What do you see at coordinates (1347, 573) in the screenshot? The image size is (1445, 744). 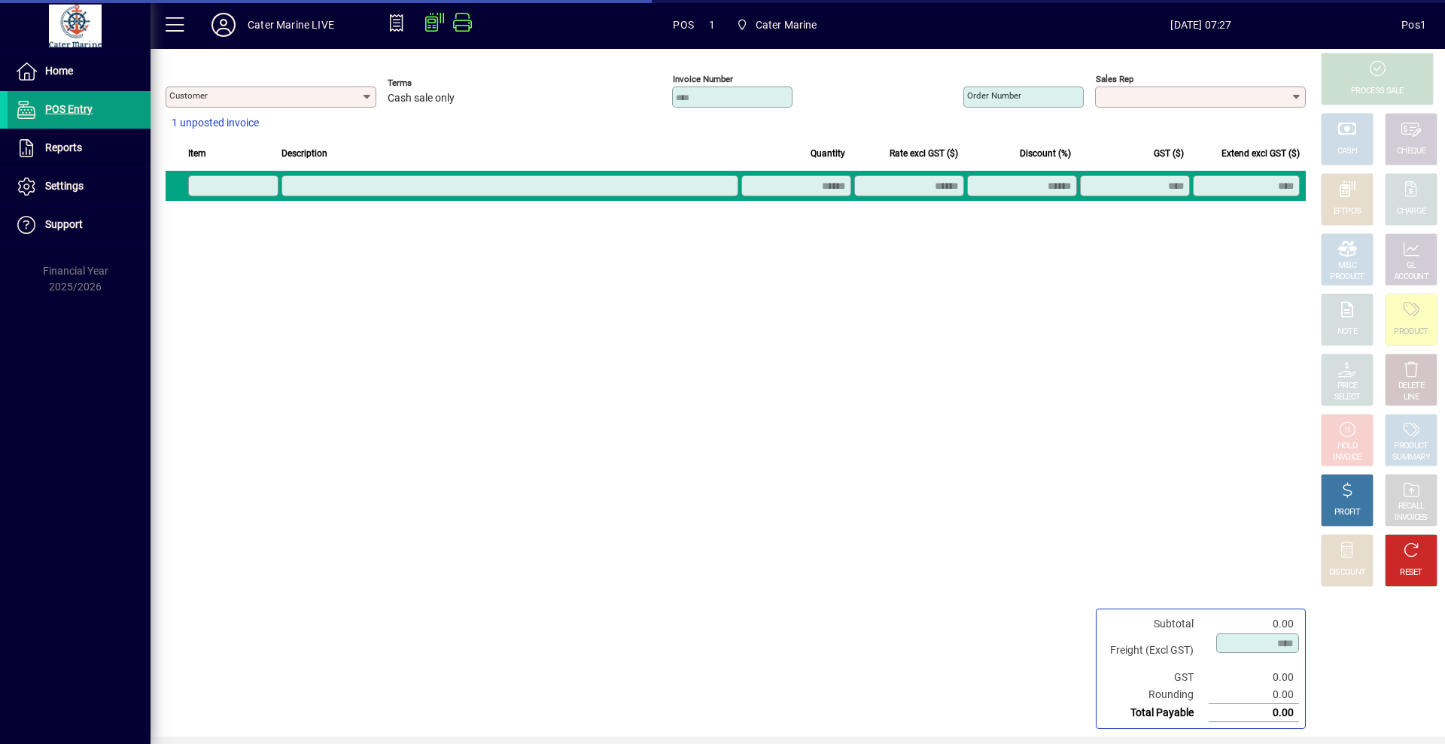 I see `div: DISCOUNT` at bounding box center [1347, 573].